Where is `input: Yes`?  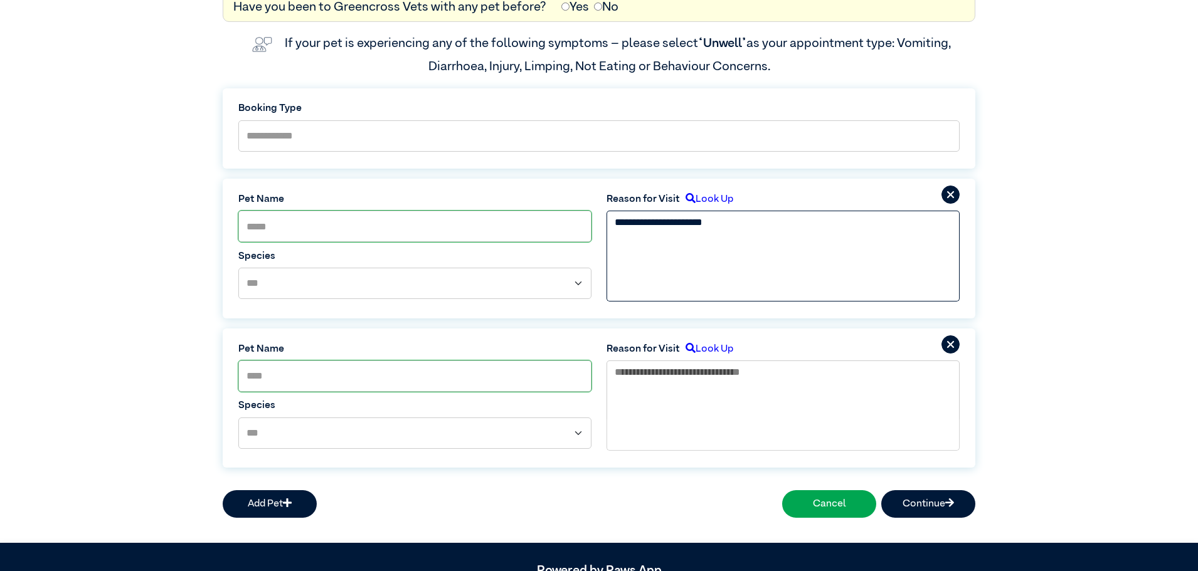
input: Yes is located at coordinates (565, 6).